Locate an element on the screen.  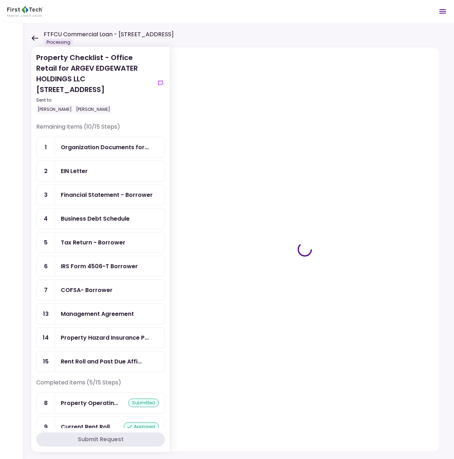
div: 9 is located at coordinates (46, 426).